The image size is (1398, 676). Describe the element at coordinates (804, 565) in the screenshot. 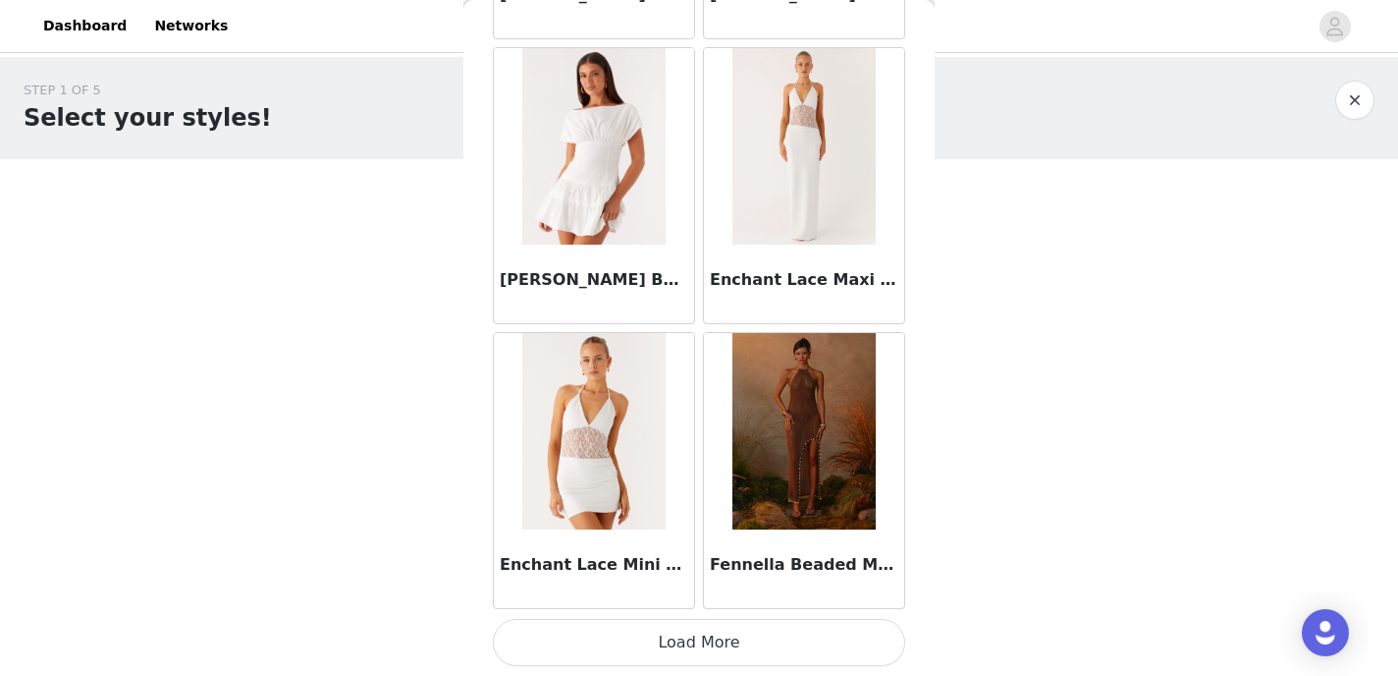

I see `h3: Fennella Beaded Maxi Dress - Chocolate` at that location.